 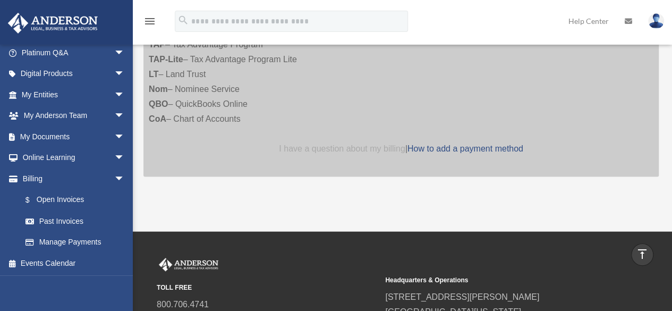 What do you see at coordinates (150, 21) in the screenshot?
I see `i: menu` at bounding box center [150, 21].